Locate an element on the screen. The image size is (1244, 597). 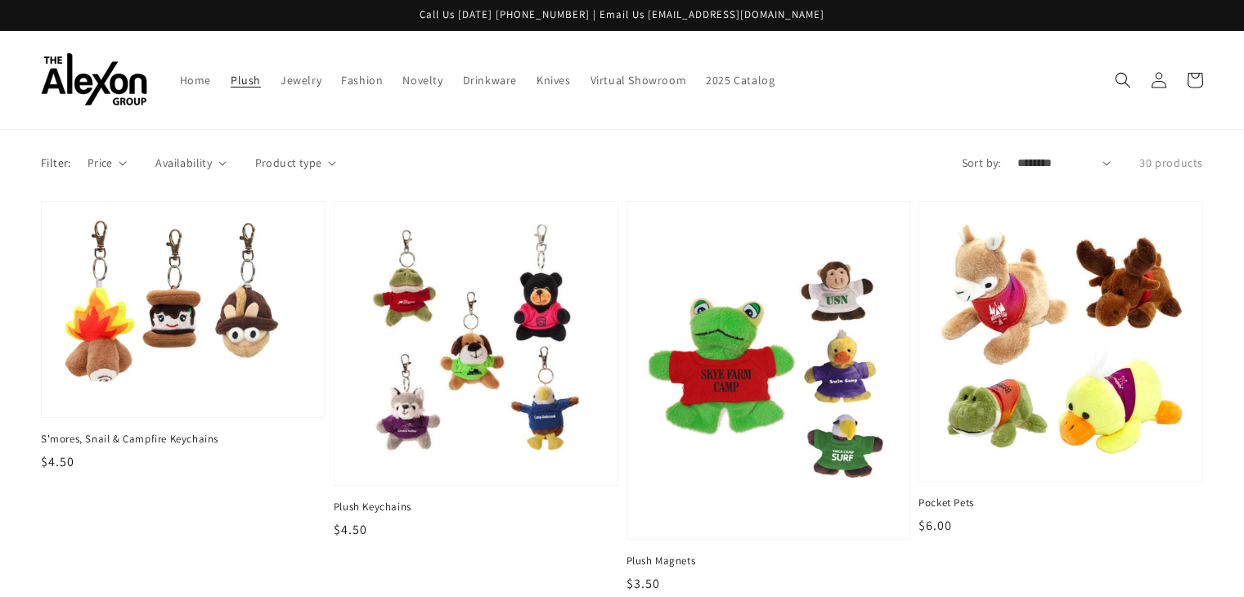
span: Plush is located at coordinates (245, 80).